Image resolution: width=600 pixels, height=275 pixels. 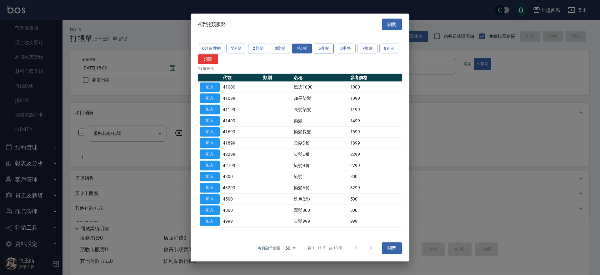 What do you see at coordinates (324, 48) in the screenshot?
I see `button: 5護髮` at bounding box center [324, 48].